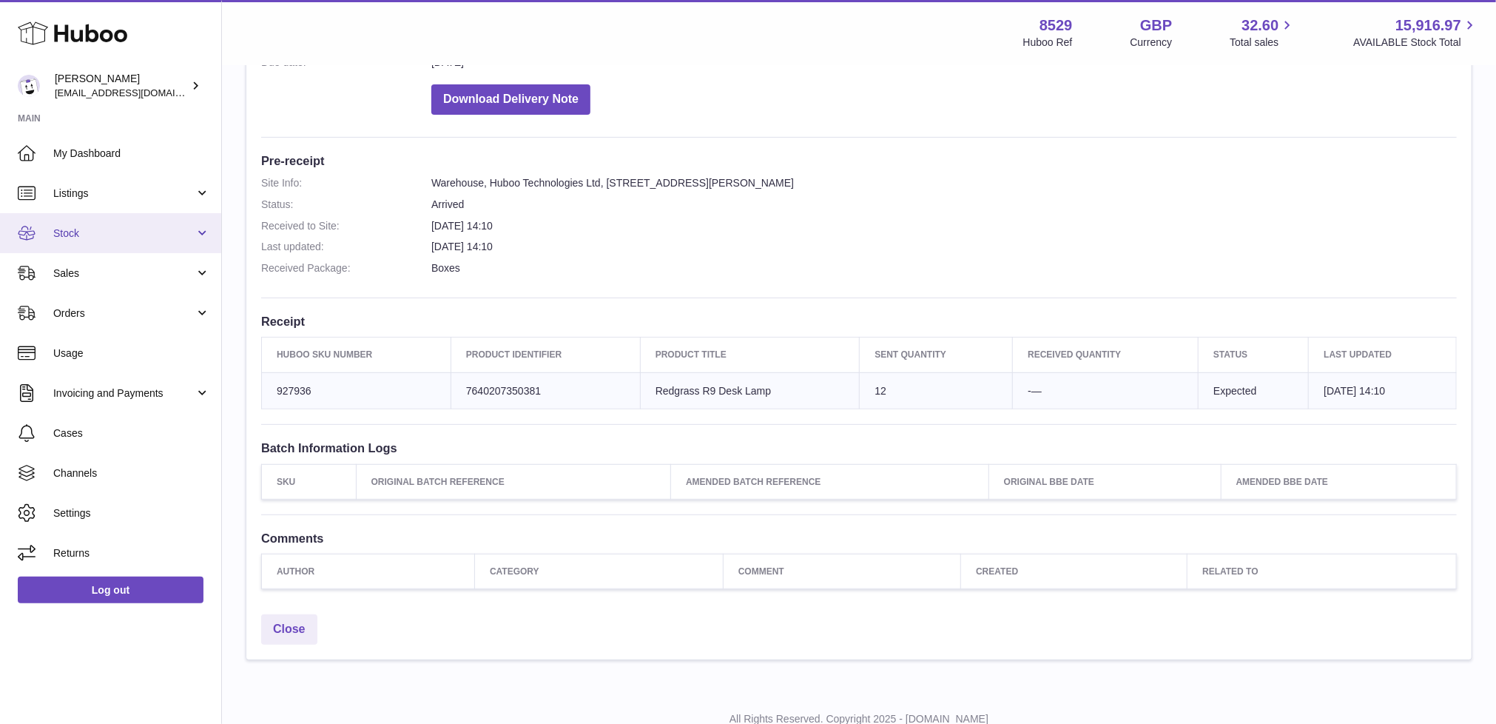 The width and height of the screenshot is (1496, 724). I want to click on dt: Site Info:, so click(346, 183).